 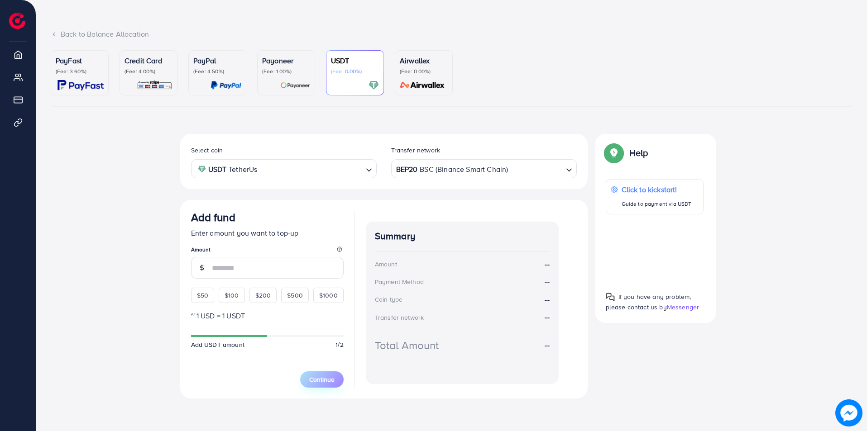 What do you see at coordinates (639, 153) in the screenshot?
I see `p: Help` at bounding box center [639, 153].